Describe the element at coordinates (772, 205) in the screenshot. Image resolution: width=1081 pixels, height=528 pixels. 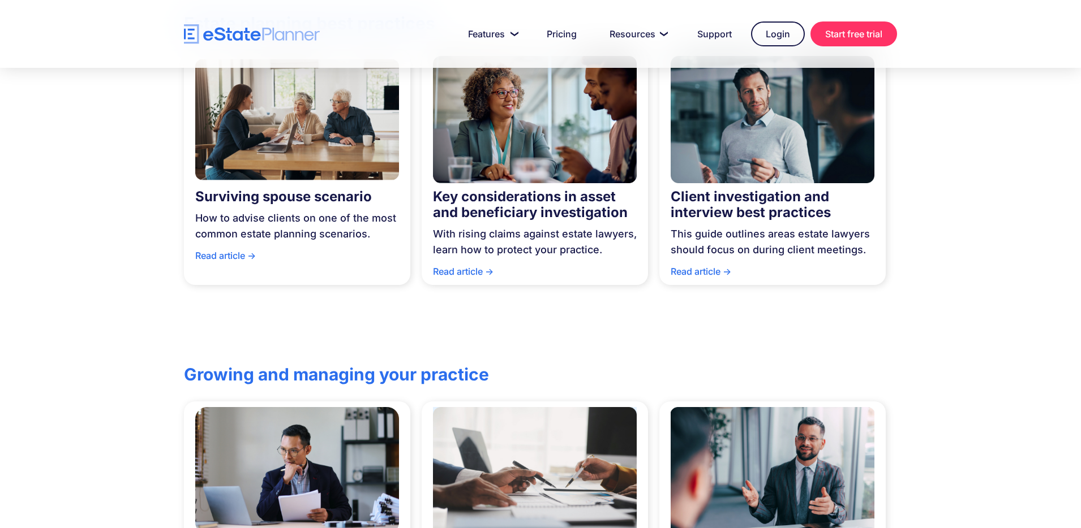
I see `div: Client investigation and interview best practices` at that location.